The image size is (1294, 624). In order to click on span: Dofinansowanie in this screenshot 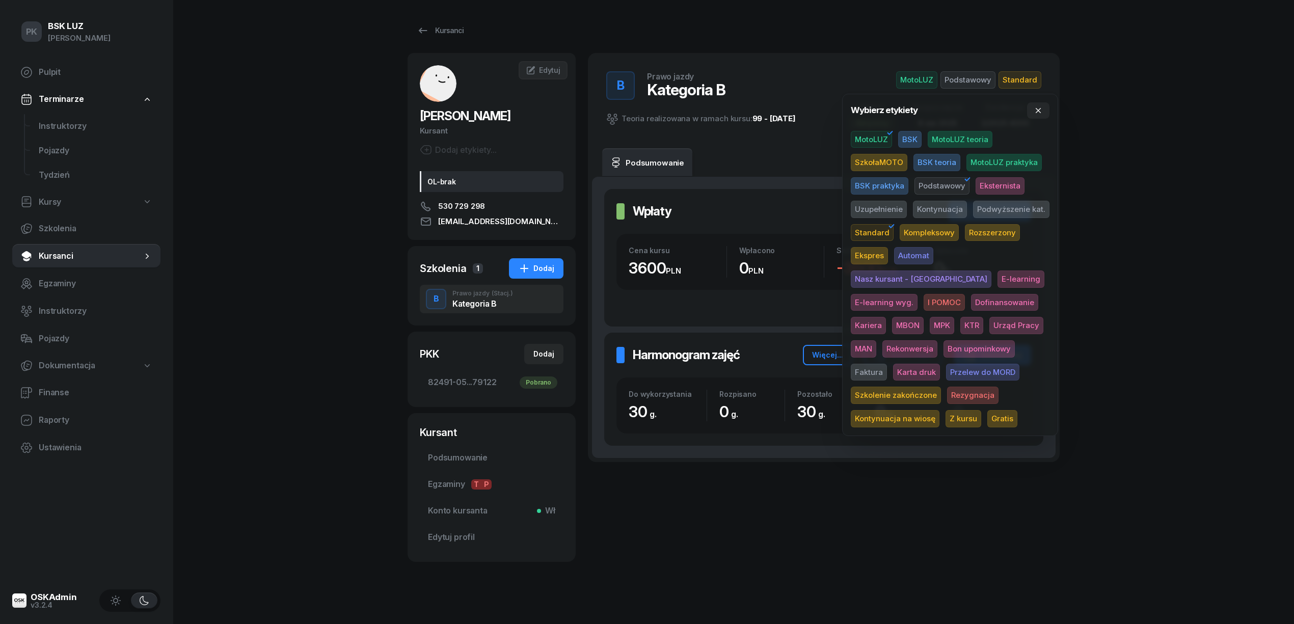, I will do `click(1005, 303)`.